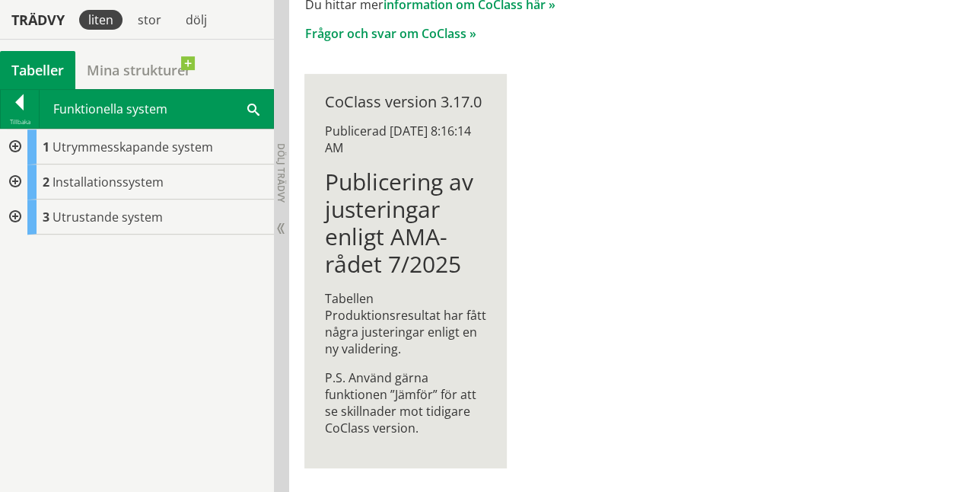  What do you see at coordinates (46, 182) in the screenshot?
I see `span: 2` at bounding box center [46, 182].